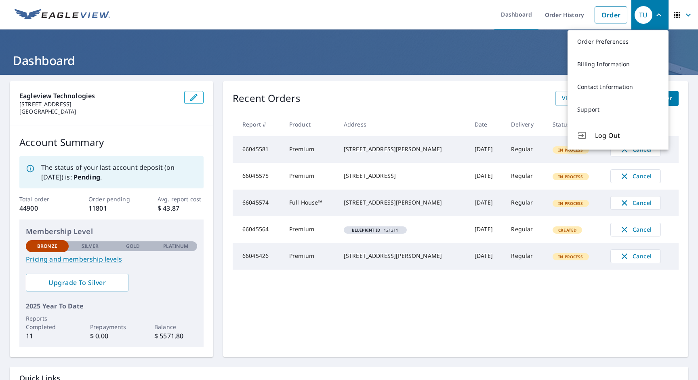 The width and height of the screenshot is (698, 380). What do you see at coordinates (618, 87) in the screenshot?
I see `a: Contact Information` at bounding box center [618, 87].